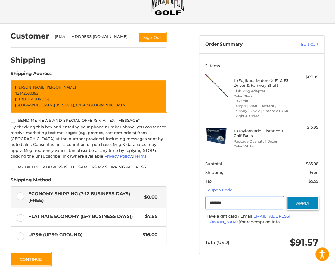 This screenshot has width=335, height=279. What do you see at coordinates (262, 219) in the screenshot?
I see `div: Have a gift card? Email for redemption info.` at bounding box center [262, 219].